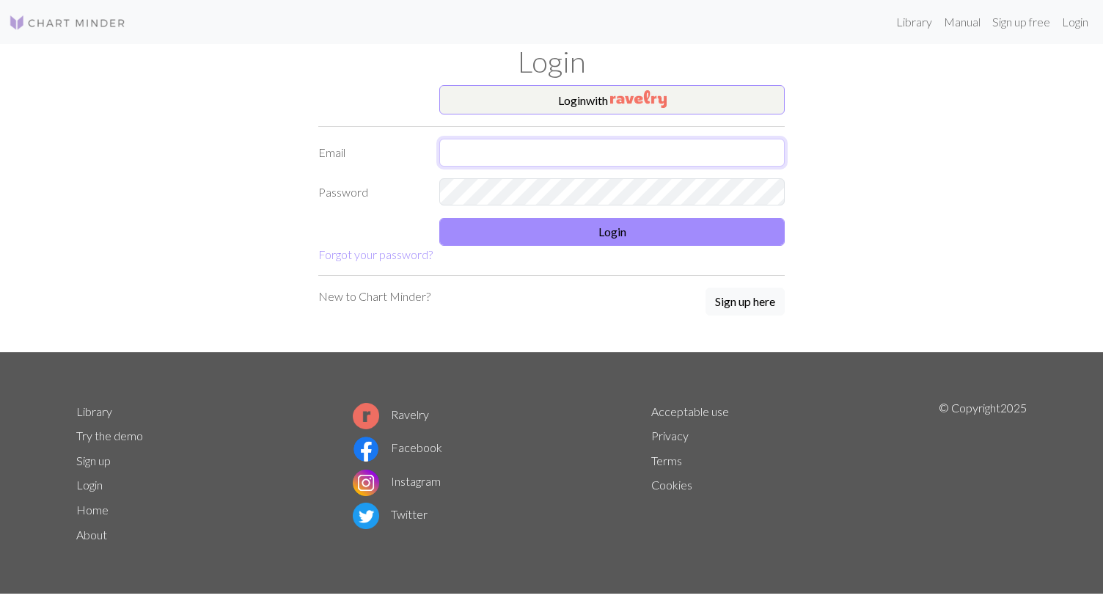 The width and height of the screenshot is (1103, 612). Describe the element at coordinates (92, 534) in the screenshot. I see `a: About` at that location.